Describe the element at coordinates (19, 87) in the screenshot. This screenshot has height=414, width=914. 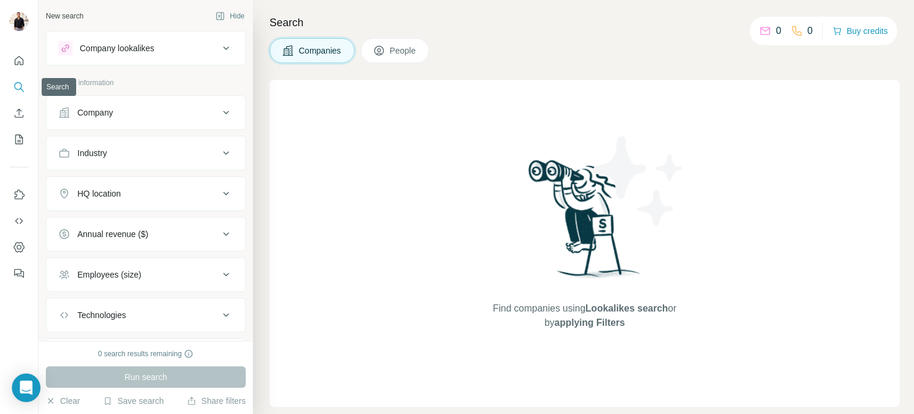
I see `button: Search` at that location.